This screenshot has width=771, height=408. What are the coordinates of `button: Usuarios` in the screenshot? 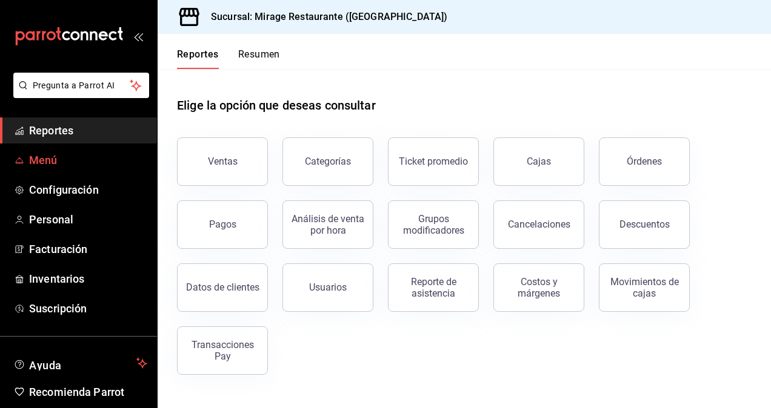 It's located at (328, 288).